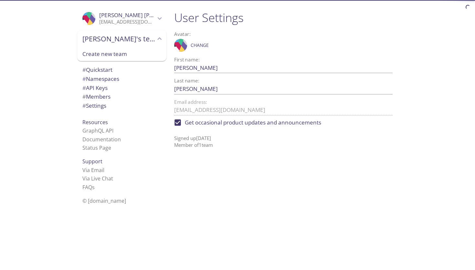 The image size is (475, 270). What do you see at coordinates (122, 54) in the screenshot?
I see `span: Create new team` at bounding box center [122, 54].